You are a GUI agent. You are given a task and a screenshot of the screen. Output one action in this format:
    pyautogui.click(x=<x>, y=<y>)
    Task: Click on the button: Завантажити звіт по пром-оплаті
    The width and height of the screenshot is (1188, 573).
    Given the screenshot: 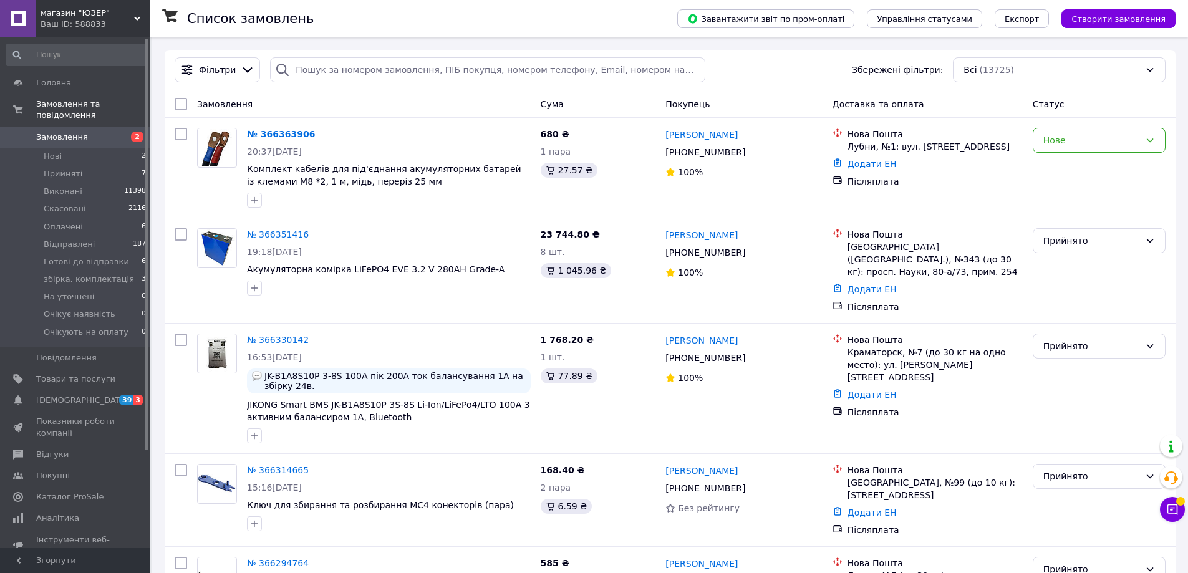 What is the action you would take?
    pyautogui.click(x=766, y=19)
    